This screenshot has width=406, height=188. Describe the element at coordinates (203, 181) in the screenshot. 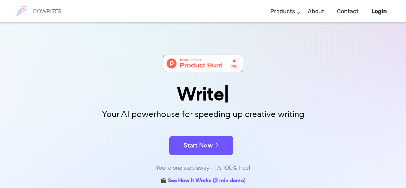

I see `a: 🎬 See How It Works (2 min demo)` at that location.